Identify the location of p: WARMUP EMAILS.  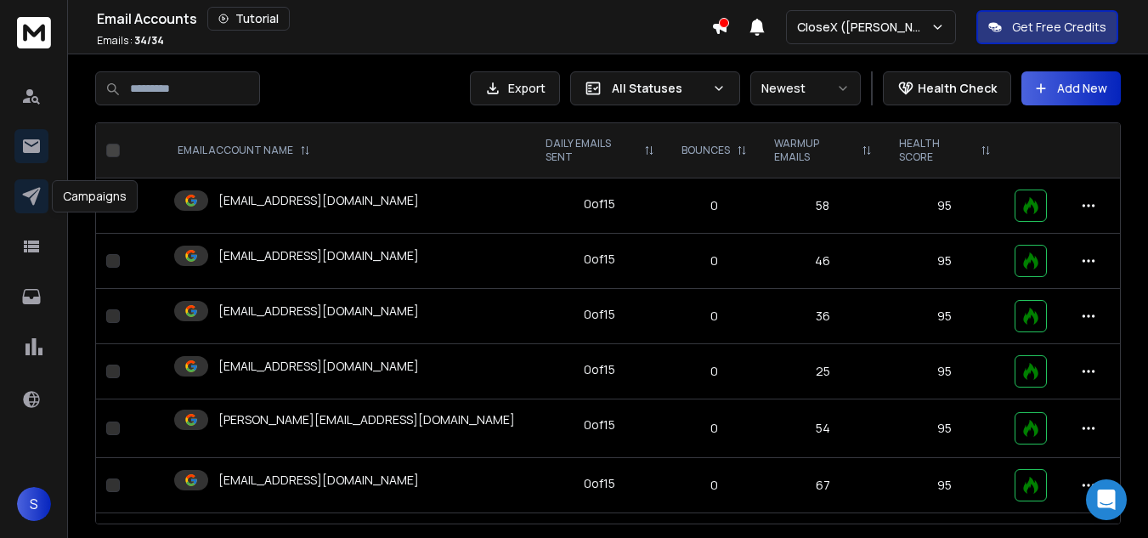
(814, 150).